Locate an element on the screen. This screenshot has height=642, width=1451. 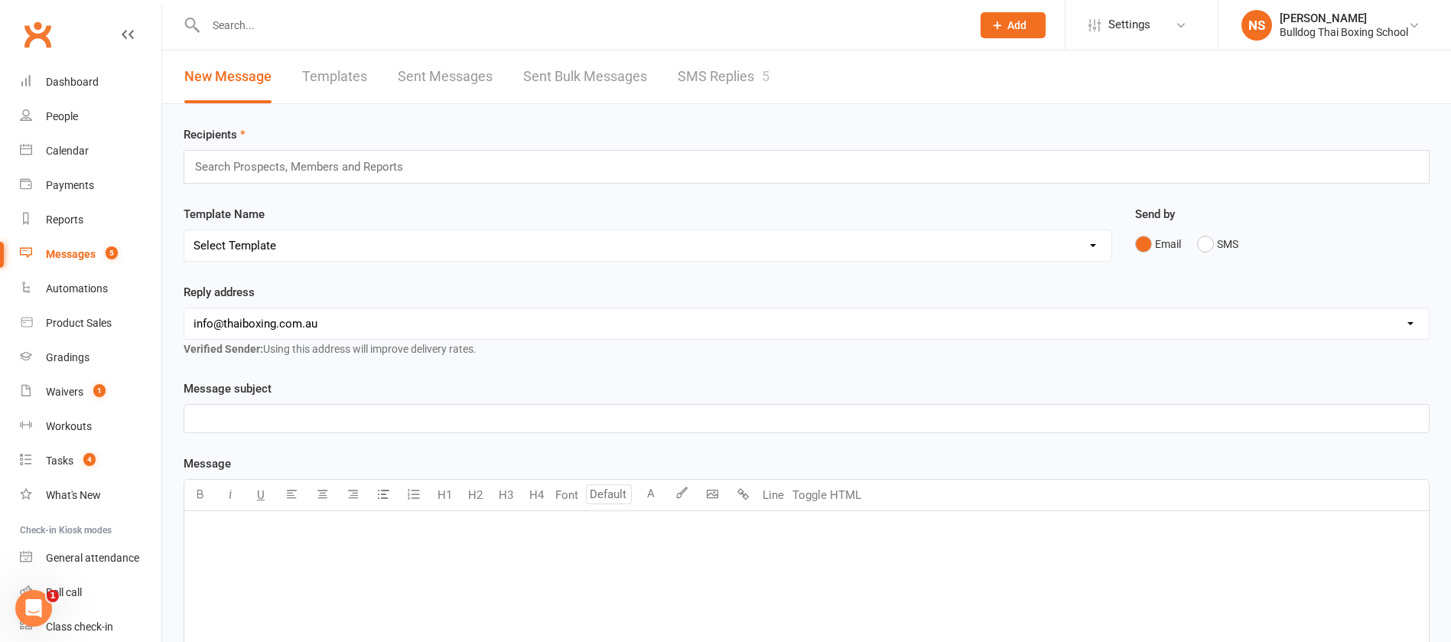
a: Reports is located at coordinates (90, 220).